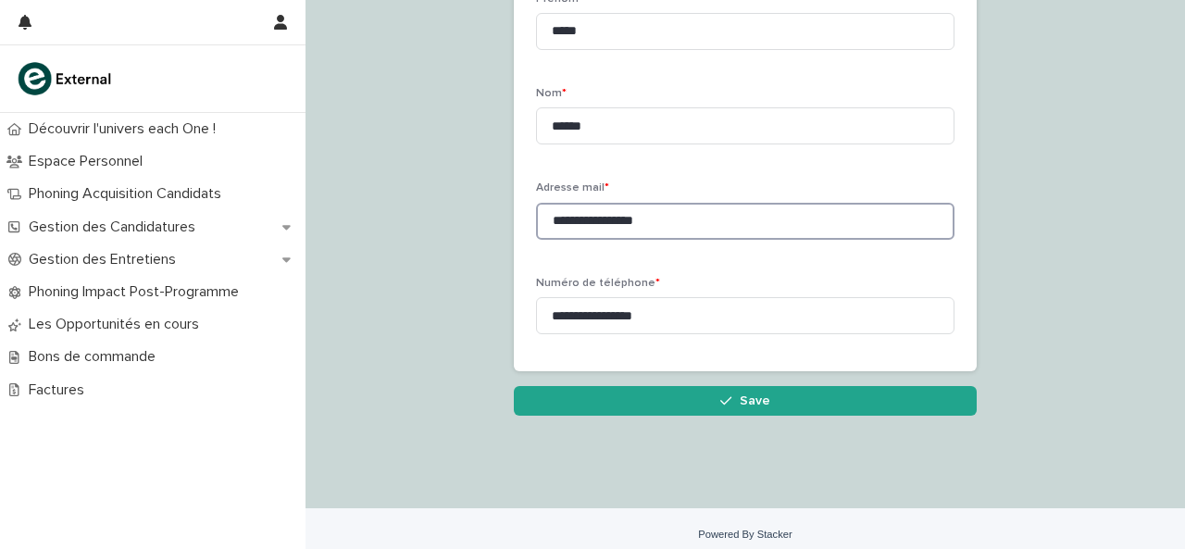 The image size is (1185, 549). What do you see at coordinates (89, 161) in the screenshot?
I see `p: Espace Personnel` at bounding box center [89, 161].